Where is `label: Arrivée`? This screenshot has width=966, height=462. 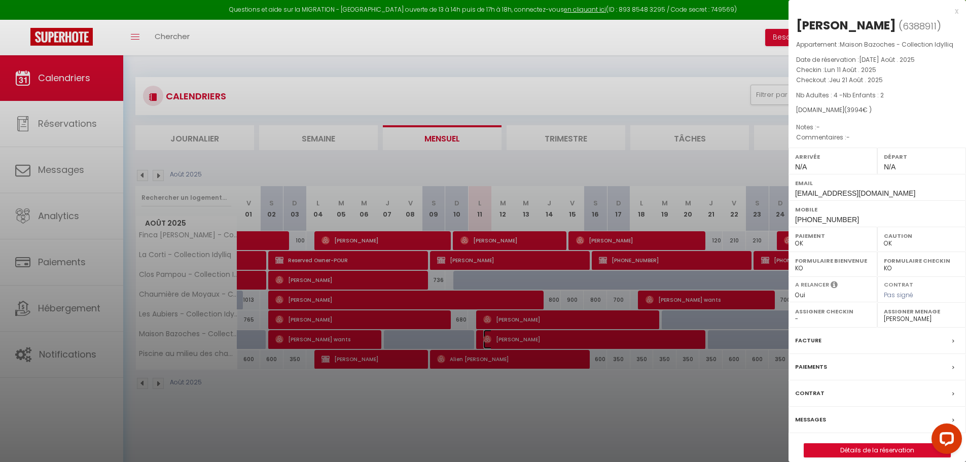
label: Arrivée is located at coordinates (833, 157).